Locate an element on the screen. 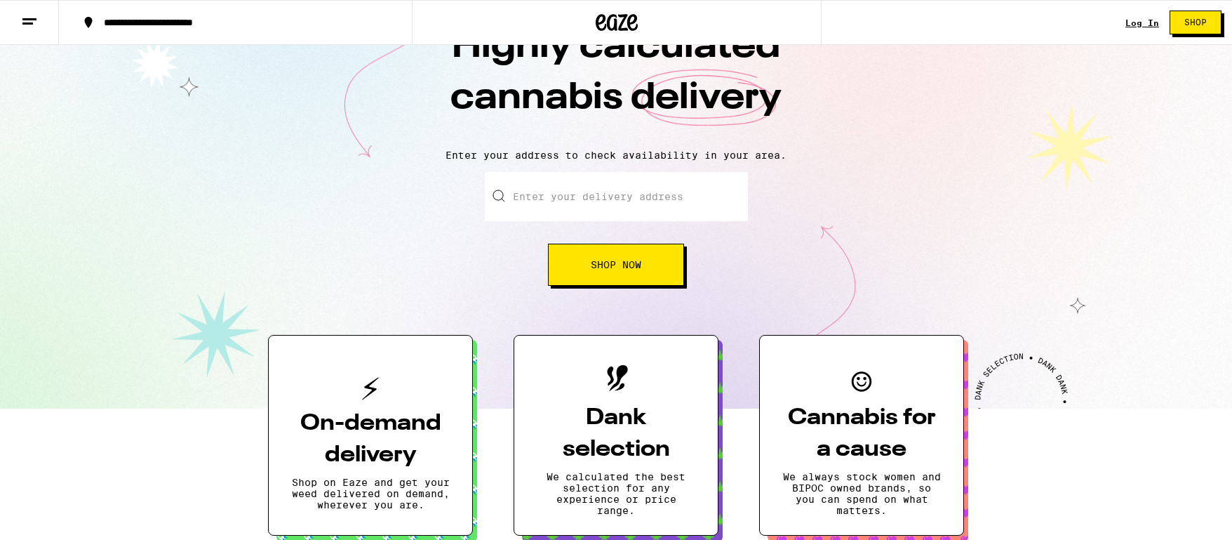  p: We calculated the best selection for any experience or price range. is located at coordinates (616, 493).